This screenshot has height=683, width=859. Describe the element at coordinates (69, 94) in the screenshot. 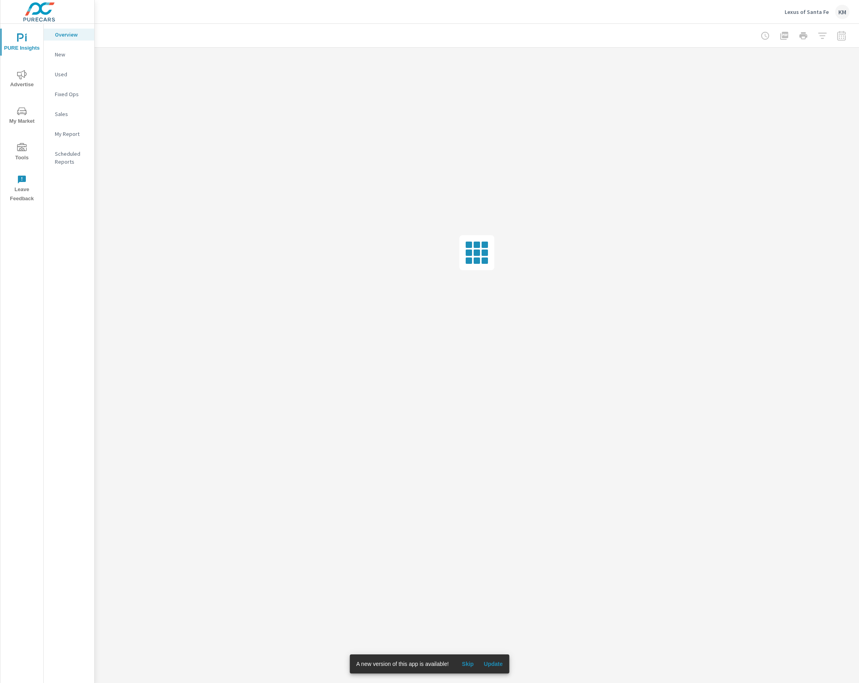

I see `div: Fixed Ops` at that location.